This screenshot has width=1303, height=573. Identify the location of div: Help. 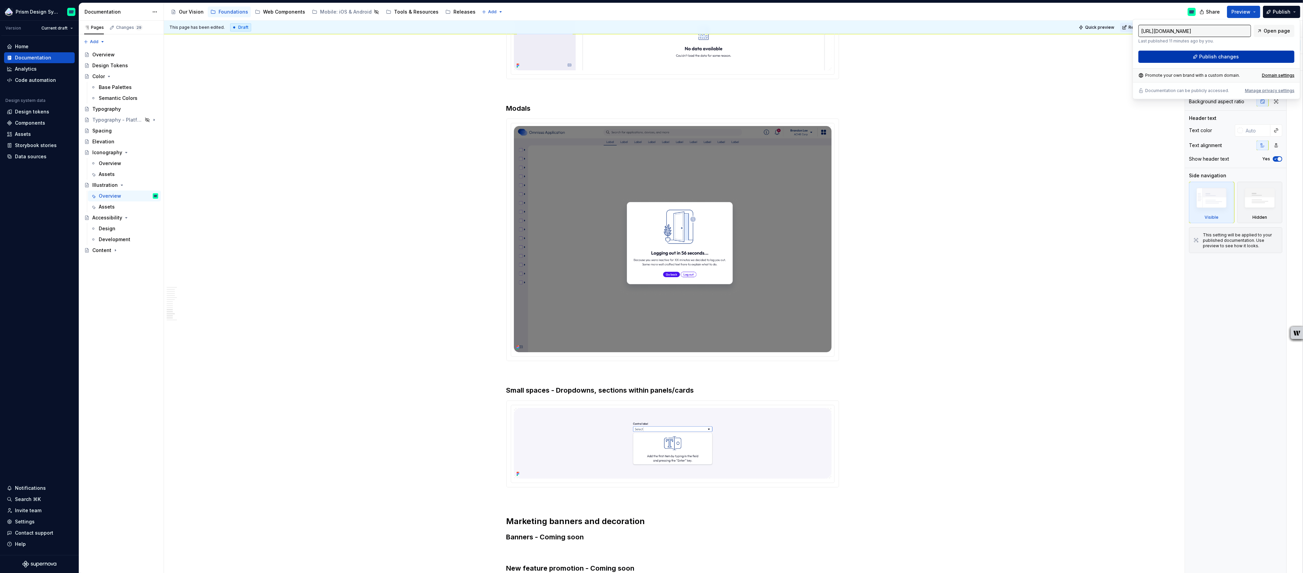
(20, 544).